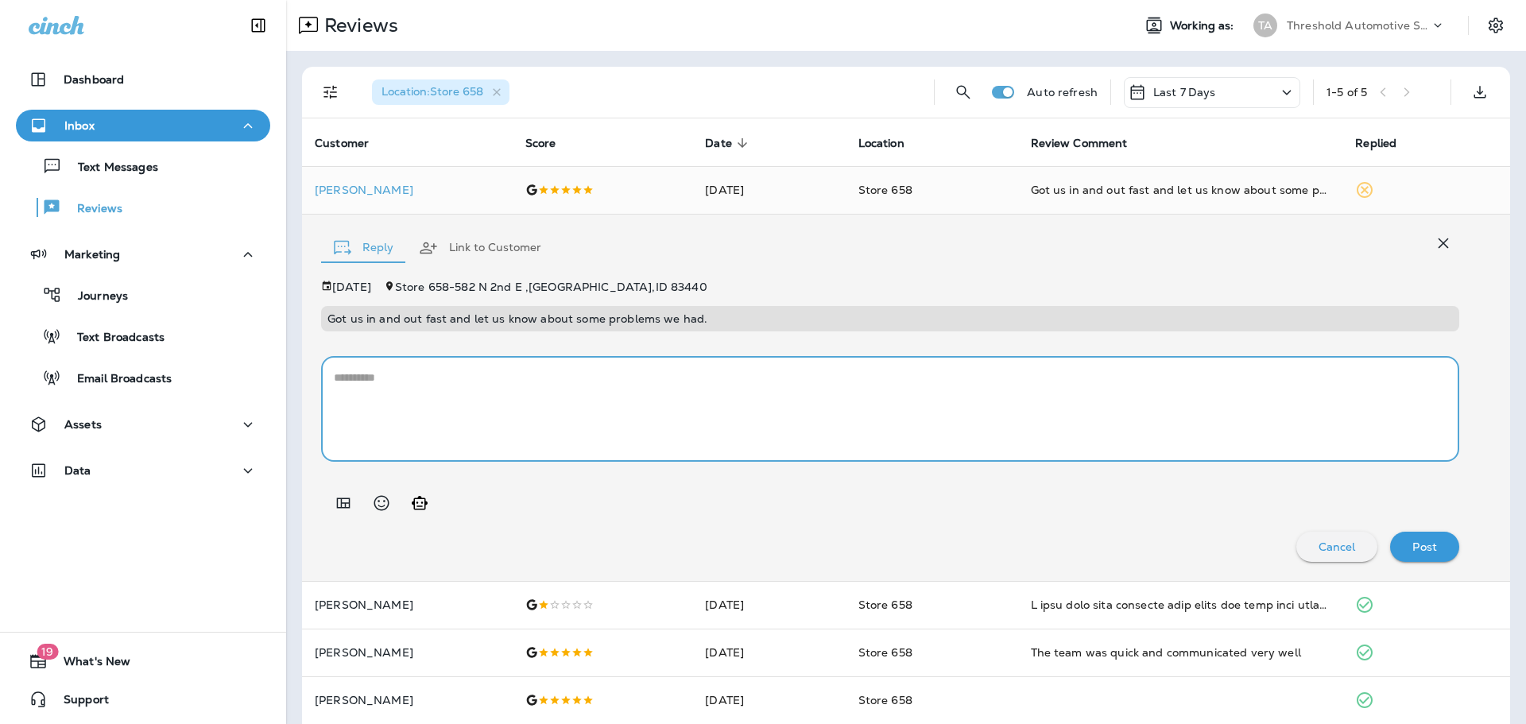 This screenshot has height=724, width=1526. What do you see at coordinates (79, 126) in the screenshot?
I see `p: Inbox` at bounding box center [79, 126].